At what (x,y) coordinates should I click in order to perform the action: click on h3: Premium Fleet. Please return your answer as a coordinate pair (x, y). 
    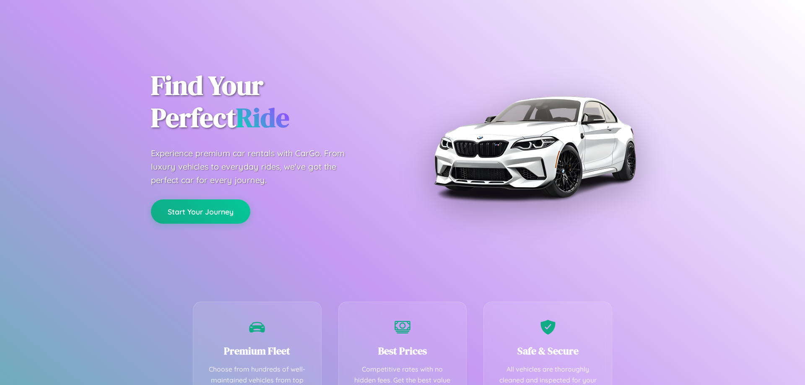
    Looking at the image, I should click on (257, 351).